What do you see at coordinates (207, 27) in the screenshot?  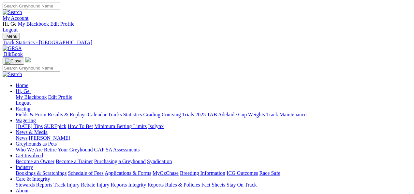 I see `div: My Account` at bounding box center [207, 27].